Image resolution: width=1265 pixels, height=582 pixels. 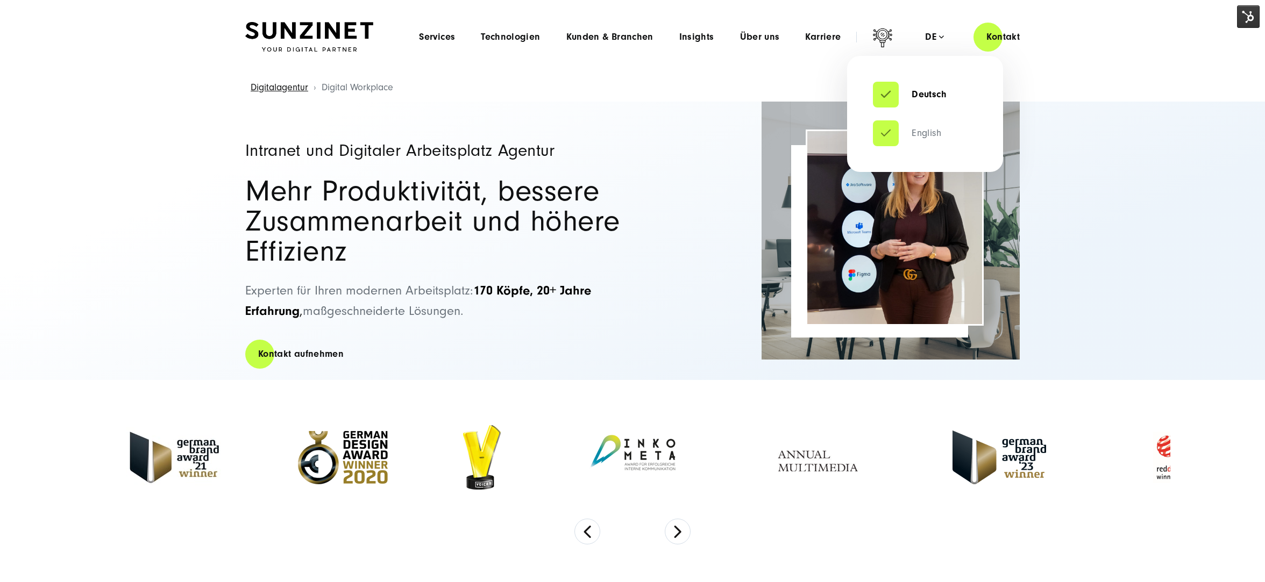 I want to click on button: Next, so click(x=678, y=532).